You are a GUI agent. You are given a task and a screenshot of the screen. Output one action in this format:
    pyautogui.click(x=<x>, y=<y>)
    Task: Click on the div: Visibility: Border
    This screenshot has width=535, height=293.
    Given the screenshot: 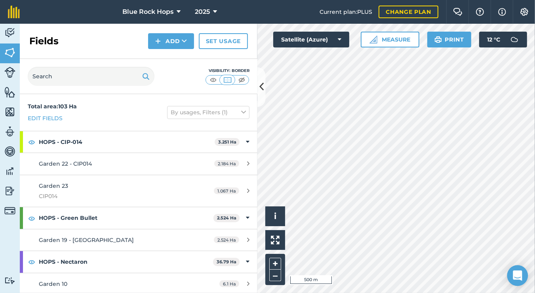 What is the action you would take?
    pyautogui.click(x=227, y=71)
    